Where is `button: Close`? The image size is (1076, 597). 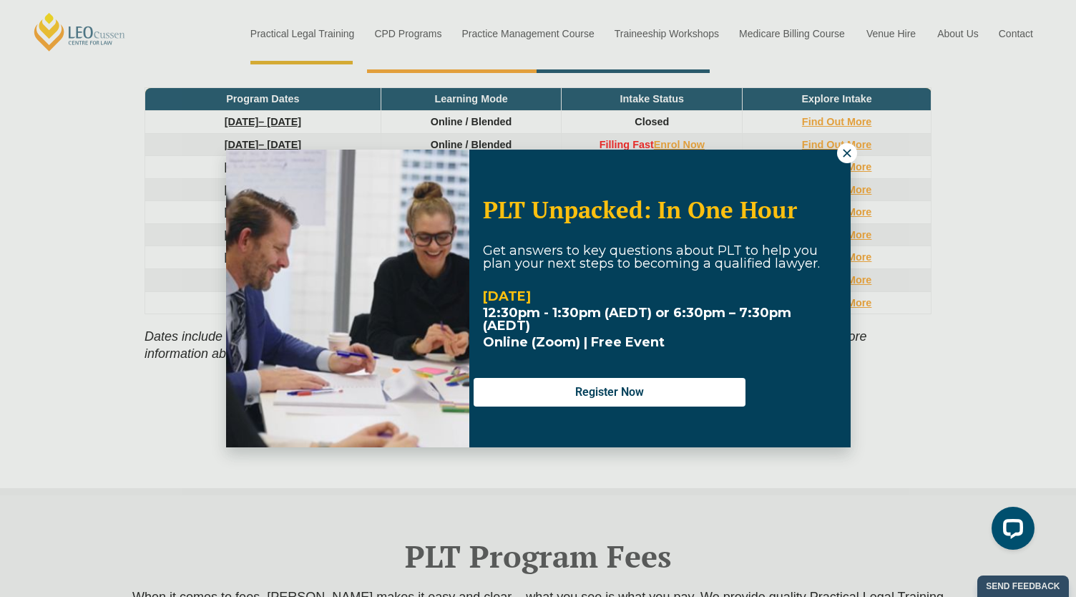 button: Close is located at coordinates (847, 153).